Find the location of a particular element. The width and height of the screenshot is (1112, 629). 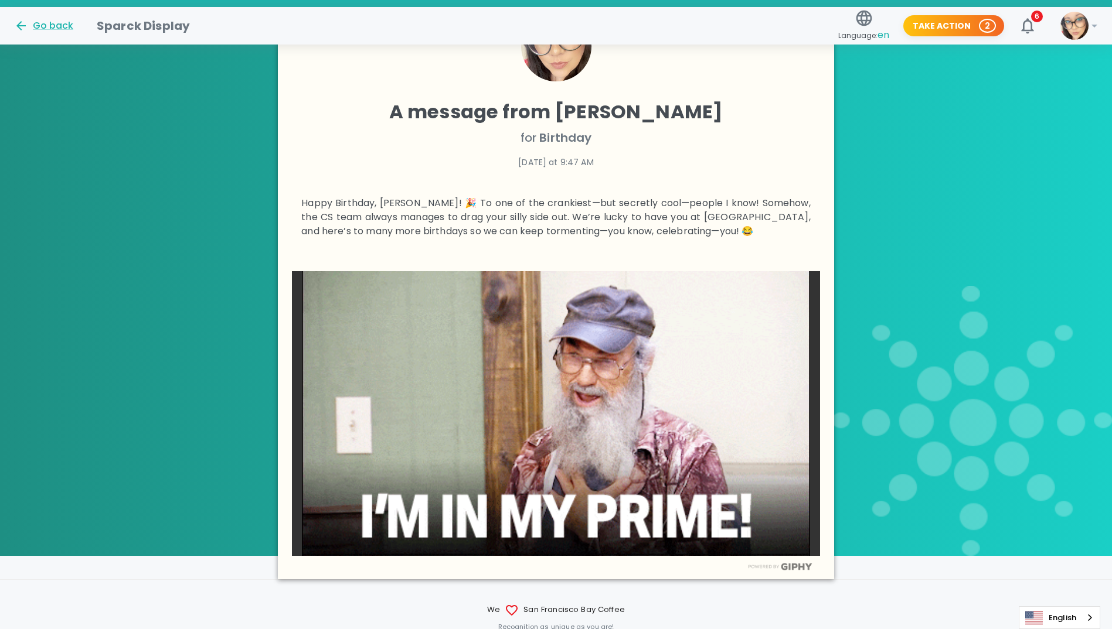

img: Picture of Favi is located at coordinates (1074, 26).